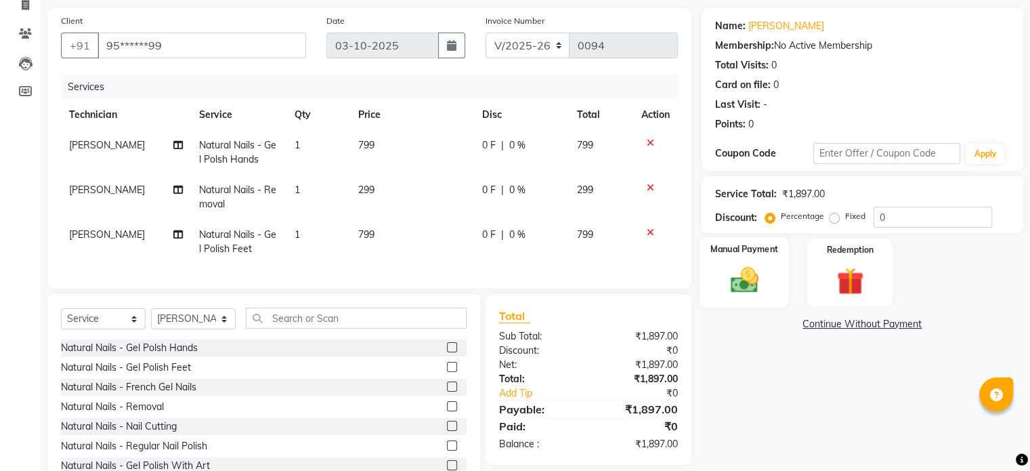  Describe the element at coordinates (802, 216) in the screenshot. I see `label: Percentage` at that location.